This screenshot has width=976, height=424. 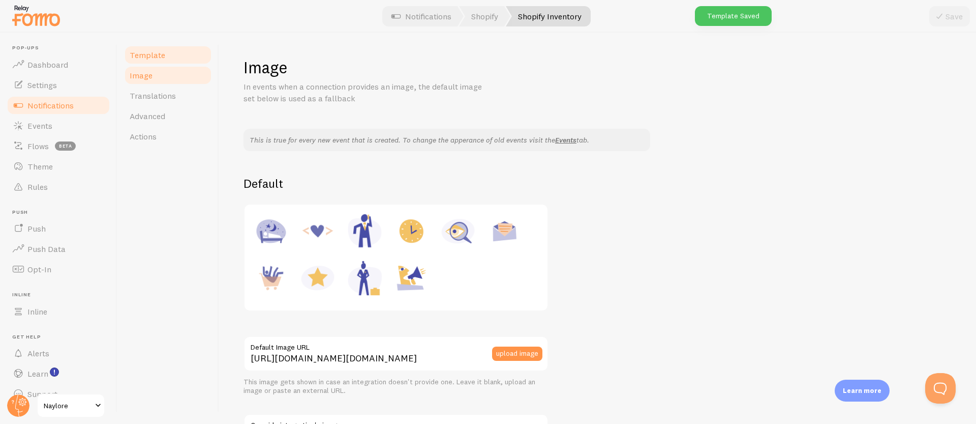 I want to click on img: Accommodation, so click(x=271, y=231).